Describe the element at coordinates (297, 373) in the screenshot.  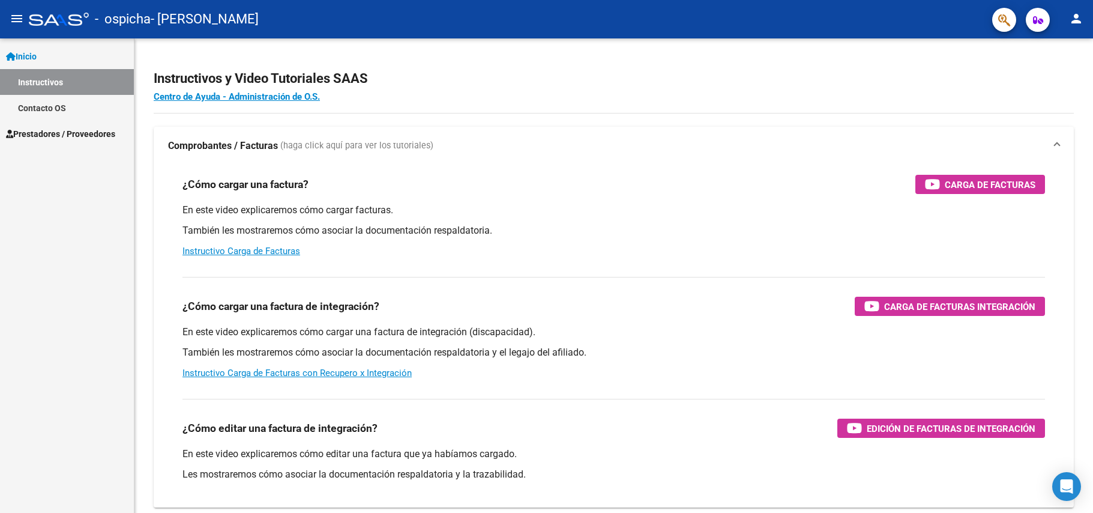
I see `a: Instructivo Carga de Facturas con Recupero x Integración` at that location.